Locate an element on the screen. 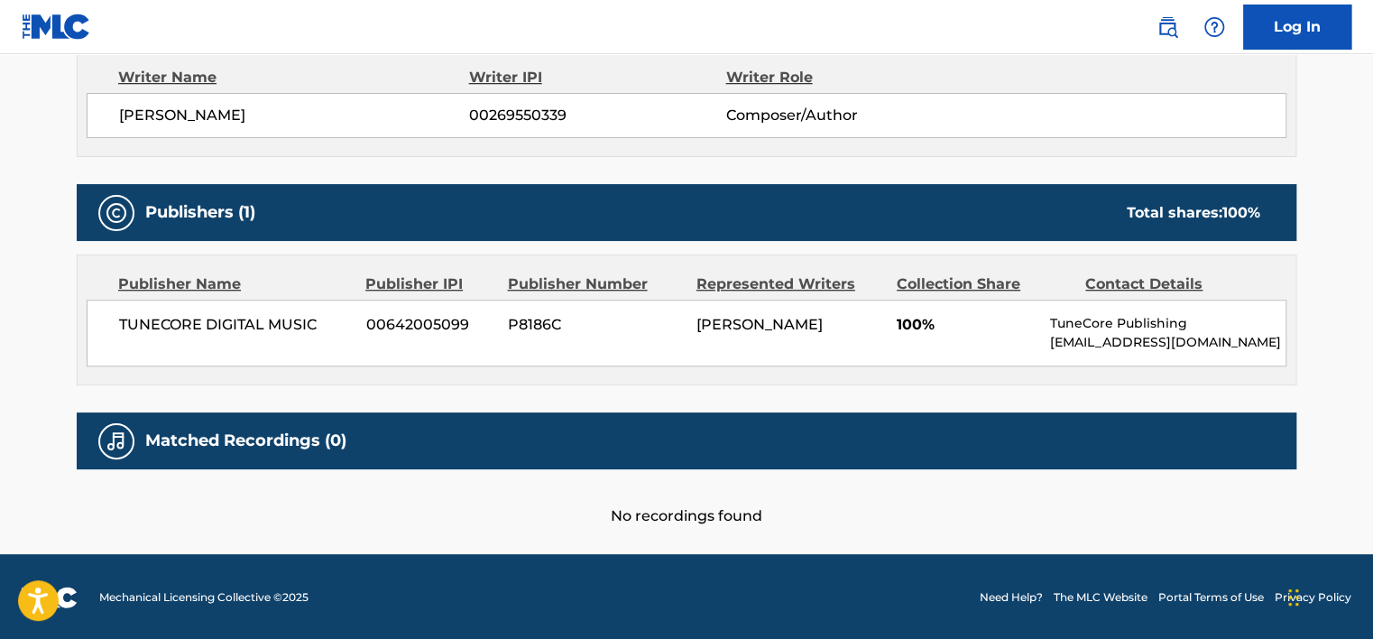 The width and height of the screenshot is (1373, 639). span: 00269550339 is located at coordinates (597, 115).